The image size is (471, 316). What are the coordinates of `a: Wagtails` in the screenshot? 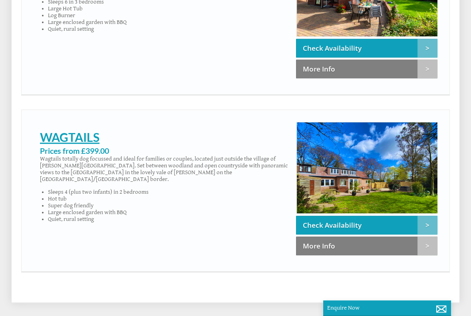 It's located at (70, 137).